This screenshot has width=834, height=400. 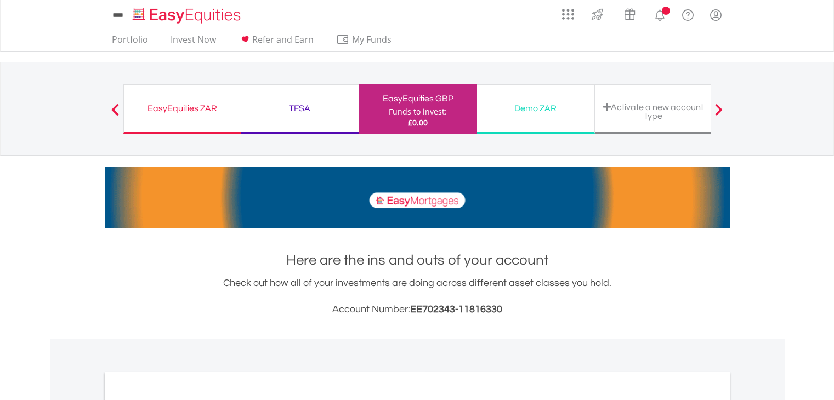 What do you see at coordinates (300, 109) in the screenshot?
I see `div: TFSA` at bounding box center [300, 109].